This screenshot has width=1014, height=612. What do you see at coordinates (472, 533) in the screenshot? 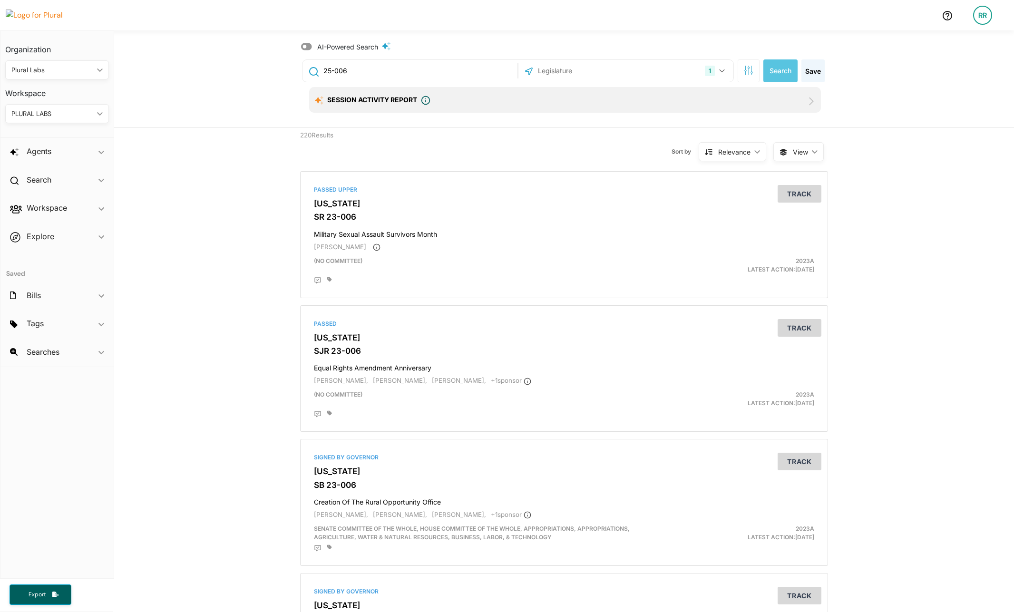
I see `span: Senate Committee of the Whole, House Committee of the Whole, Appropriations, Appropriations, Agri...` at bounding box center [472, 533].